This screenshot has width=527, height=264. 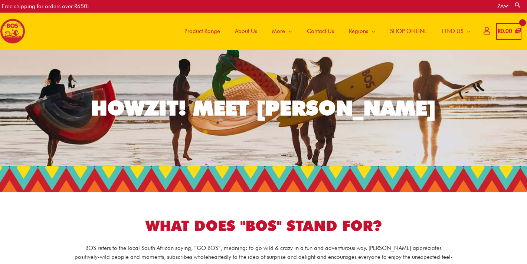 What do you see at coordinates (518, 5) in the screenshot?
I see `a: Search button` at bounding box center [518, 5].